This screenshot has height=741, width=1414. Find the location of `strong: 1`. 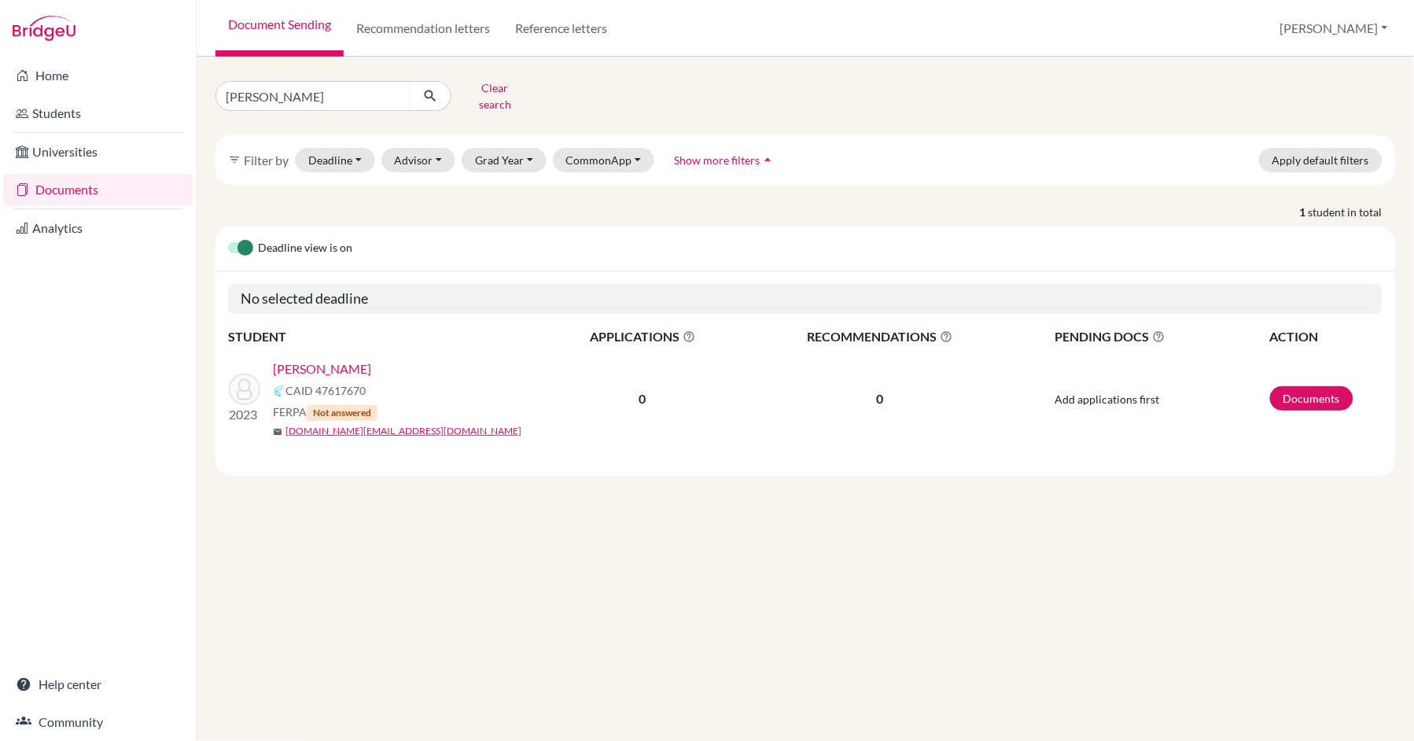

strong: 1 is located at coordinates (1304, 212).